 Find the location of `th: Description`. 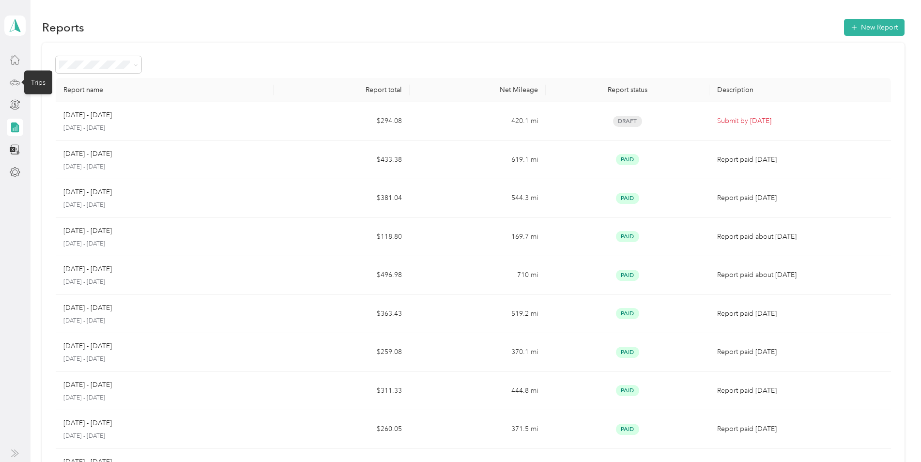

th: Description is located at coordinates (800, 90).